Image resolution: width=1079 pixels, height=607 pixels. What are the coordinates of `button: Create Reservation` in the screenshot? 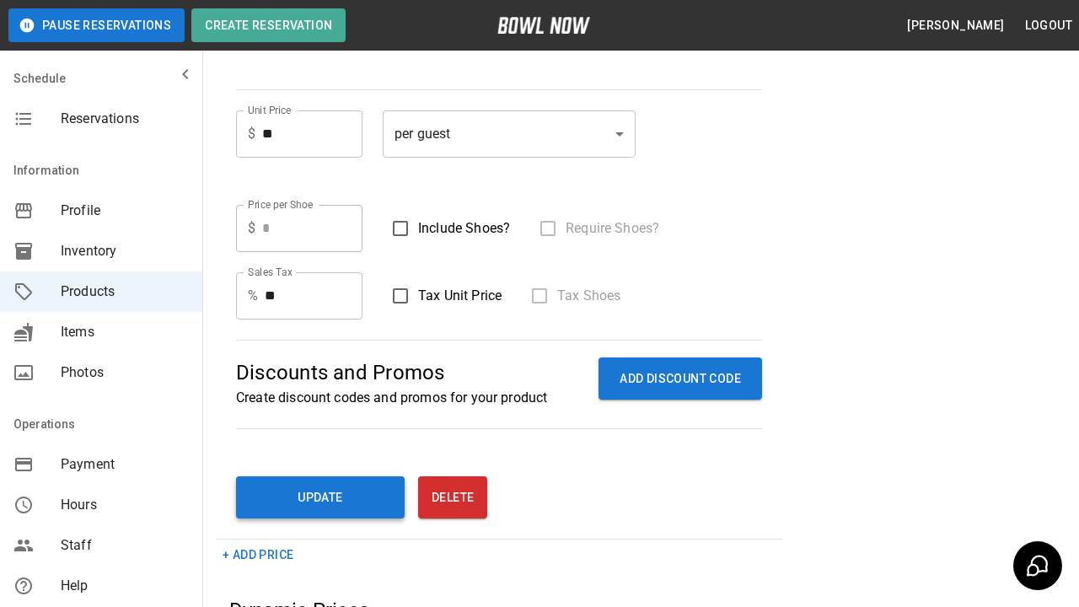 It's located at (268, 25).